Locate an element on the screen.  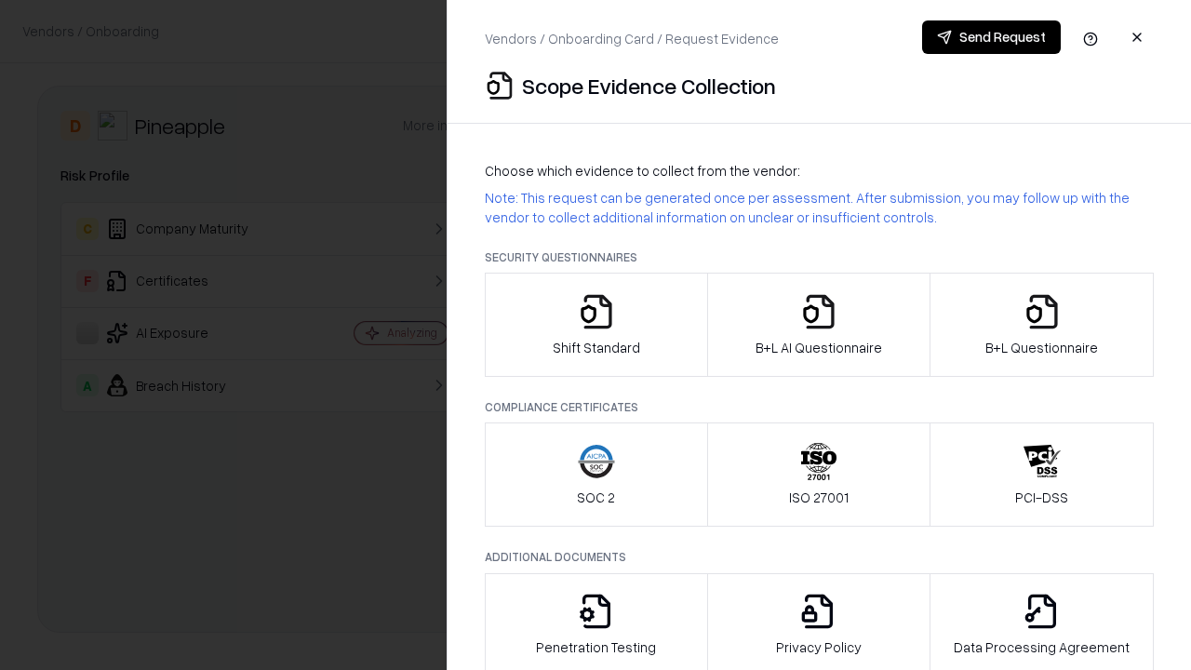
button: SOC 2 is located at coordinates (596, 474).